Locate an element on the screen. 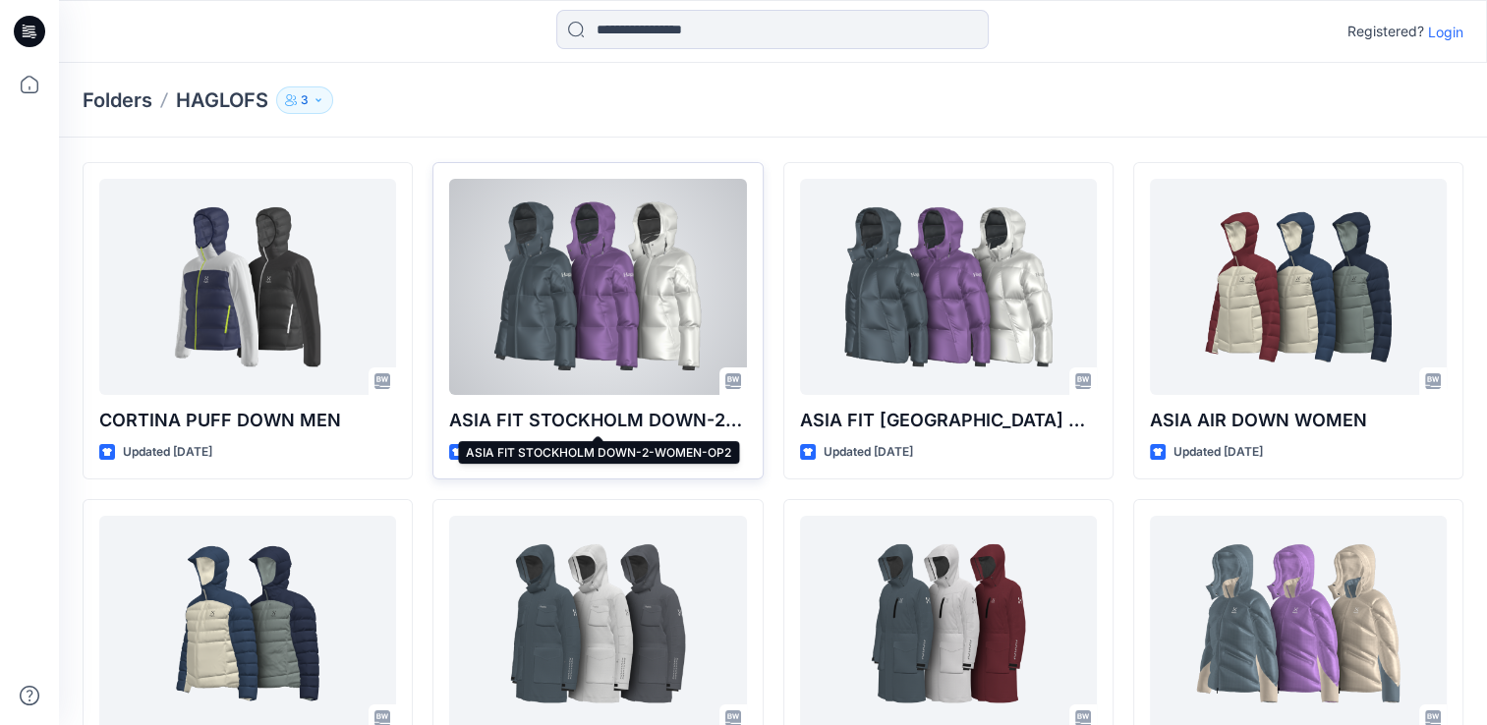  p: Registered? is located at coordinates (1386, 31).